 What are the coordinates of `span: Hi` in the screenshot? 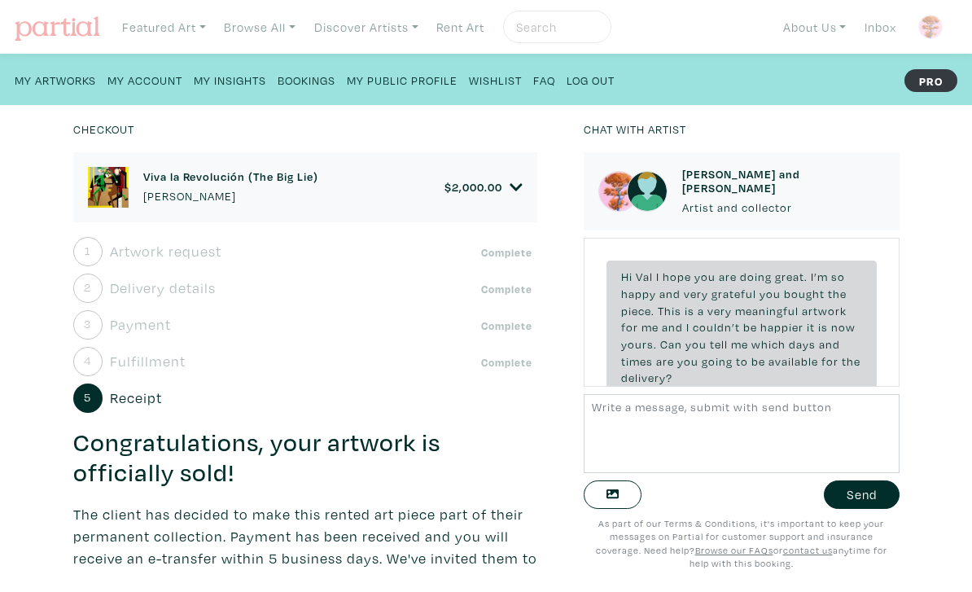 It's located at (627, 276).